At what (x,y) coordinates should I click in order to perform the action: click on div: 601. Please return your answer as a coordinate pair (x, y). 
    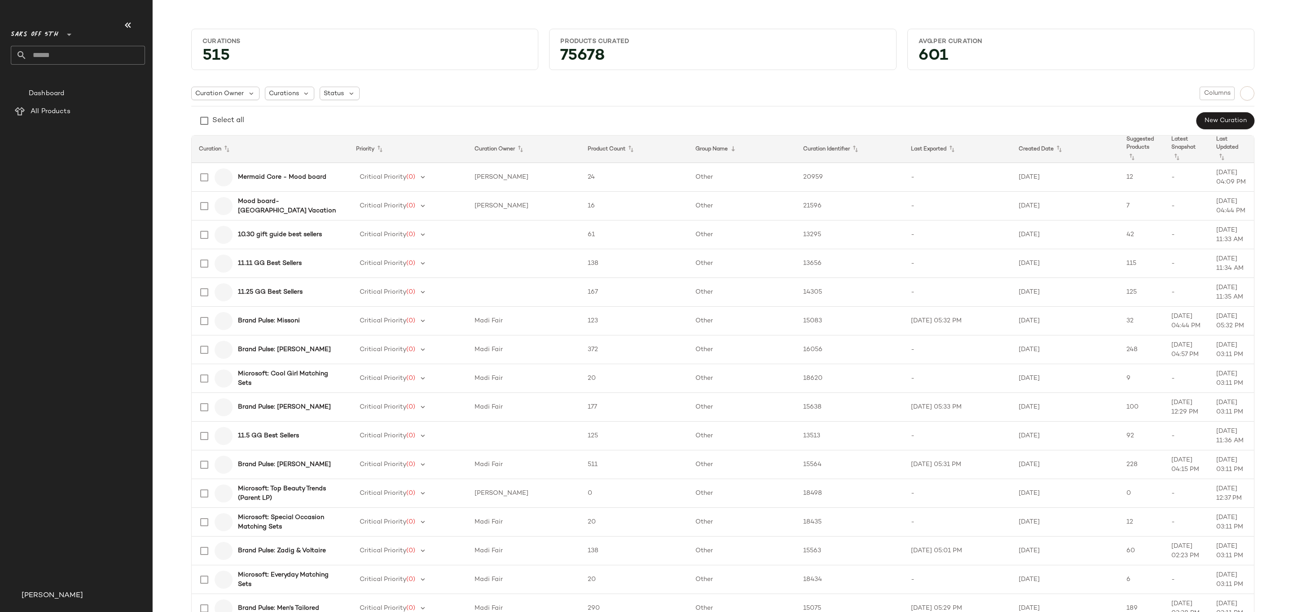
    Looking at the image, I should click on (1080, 57).